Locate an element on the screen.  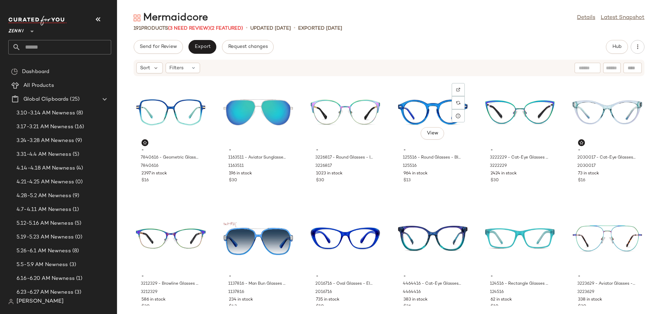
span: 586 in stock is located at coordinates (154, 300).